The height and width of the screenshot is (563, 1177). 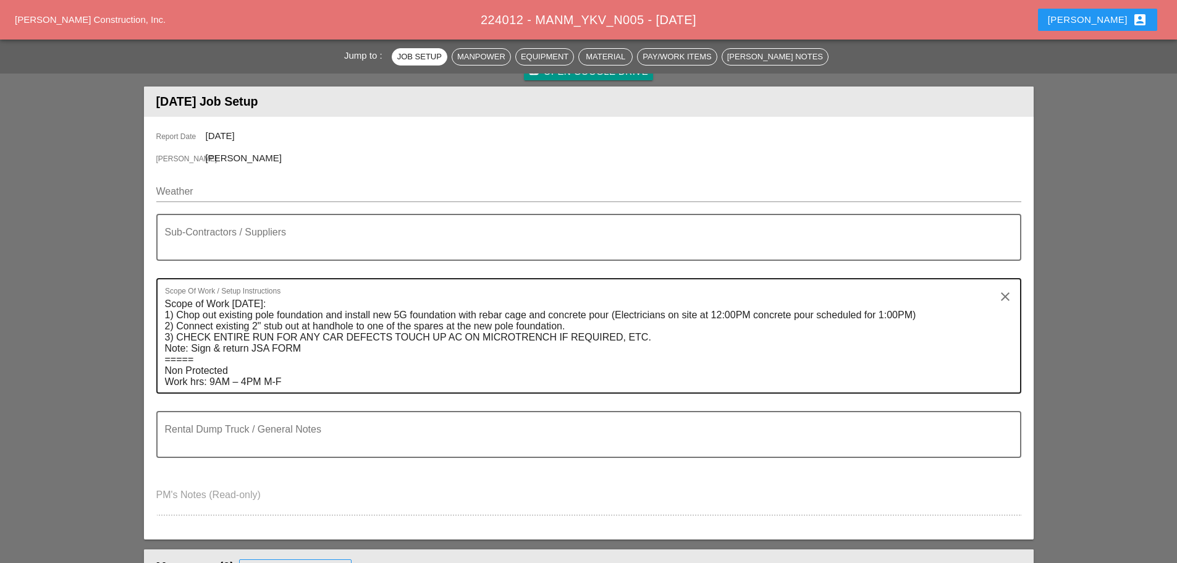 What do you see at coordinates (606, 57) in the screenshot?
I see `button: Material` at bounding box center [606, 57].